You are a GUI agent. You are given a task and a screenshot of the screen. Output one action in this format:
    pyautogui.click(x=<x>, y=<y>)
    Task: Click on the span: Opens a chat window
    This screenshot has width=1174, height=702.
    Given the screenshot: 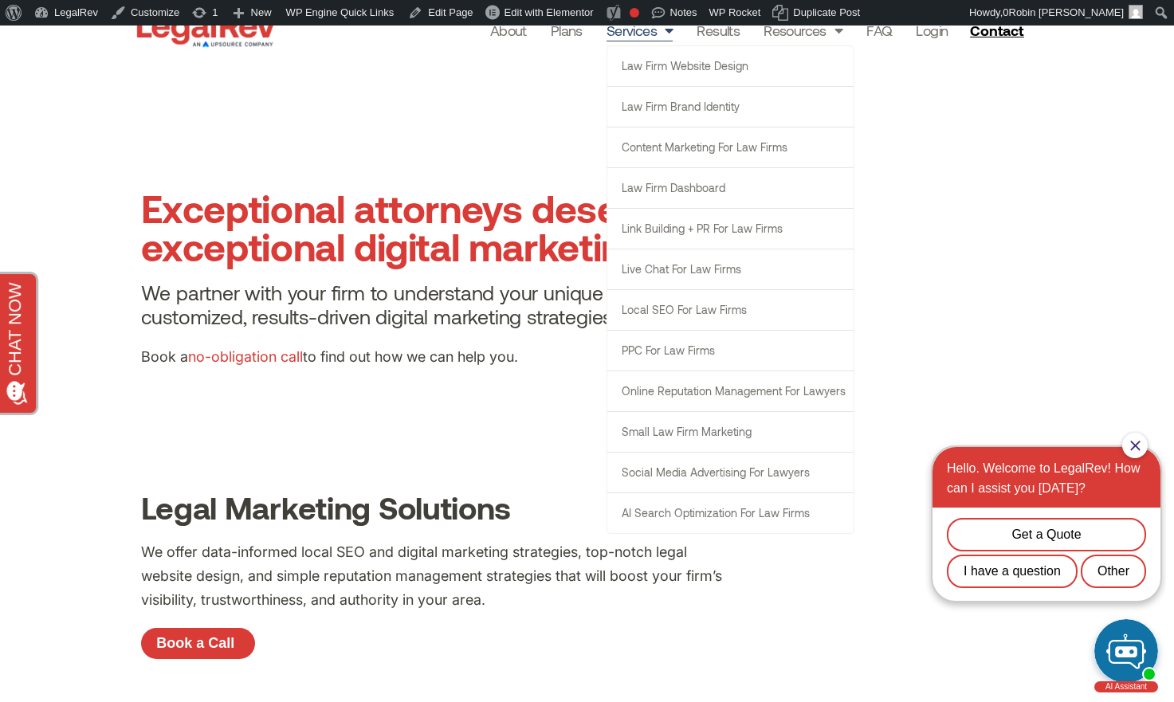 What is the action you would take?
    pyautogui.click(x=86, y=22)
    